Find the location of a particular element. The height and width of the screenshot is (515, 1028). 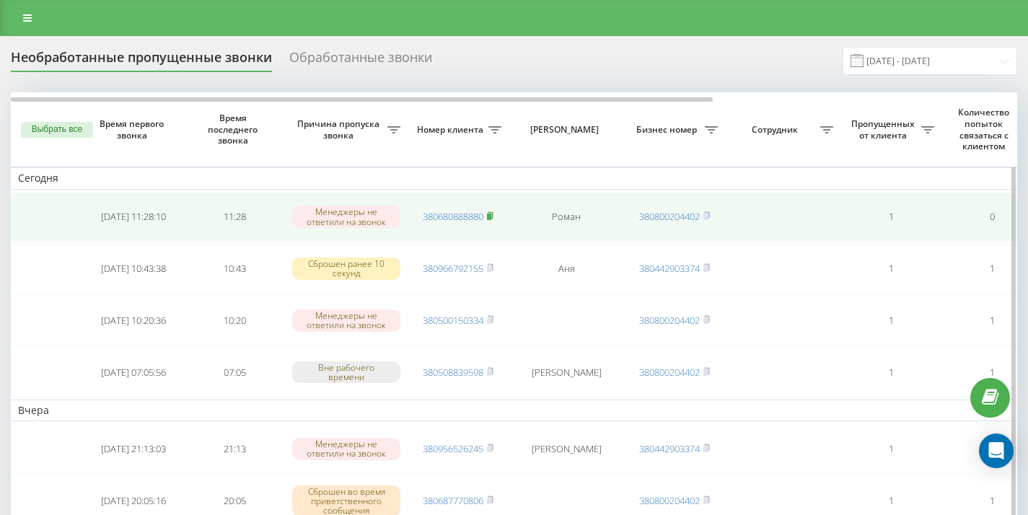

a: 380956526245 is located at coordinates (453, 449).